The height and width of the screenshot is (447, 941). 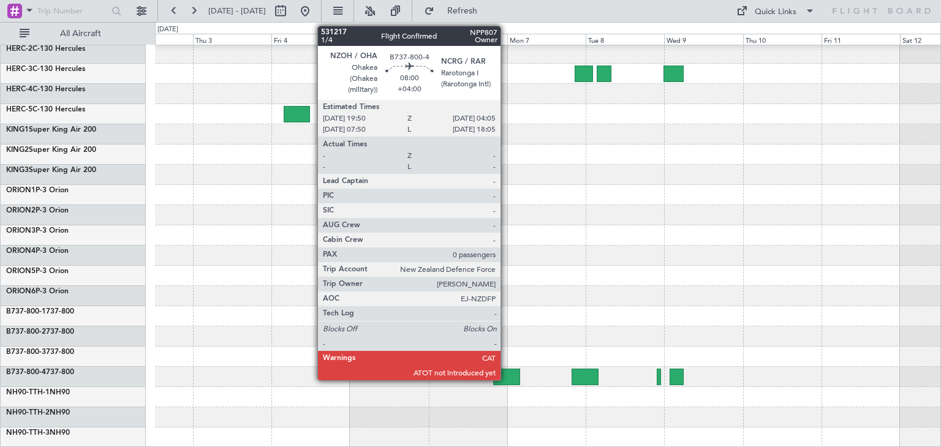 What do you see at coordinates (28, 393) in the screenshot?
I see `span: NH90-TTH-1` at bounding box center [28, 393].